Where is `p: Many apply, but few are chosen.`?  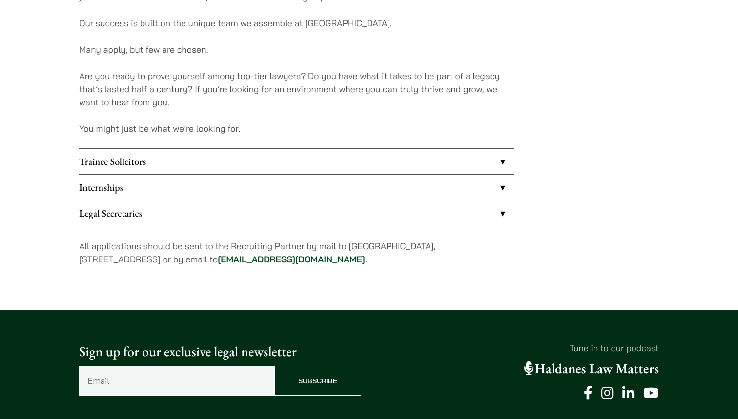 p: Many apply, but few are chosen. is located at coordinates (296, 49).